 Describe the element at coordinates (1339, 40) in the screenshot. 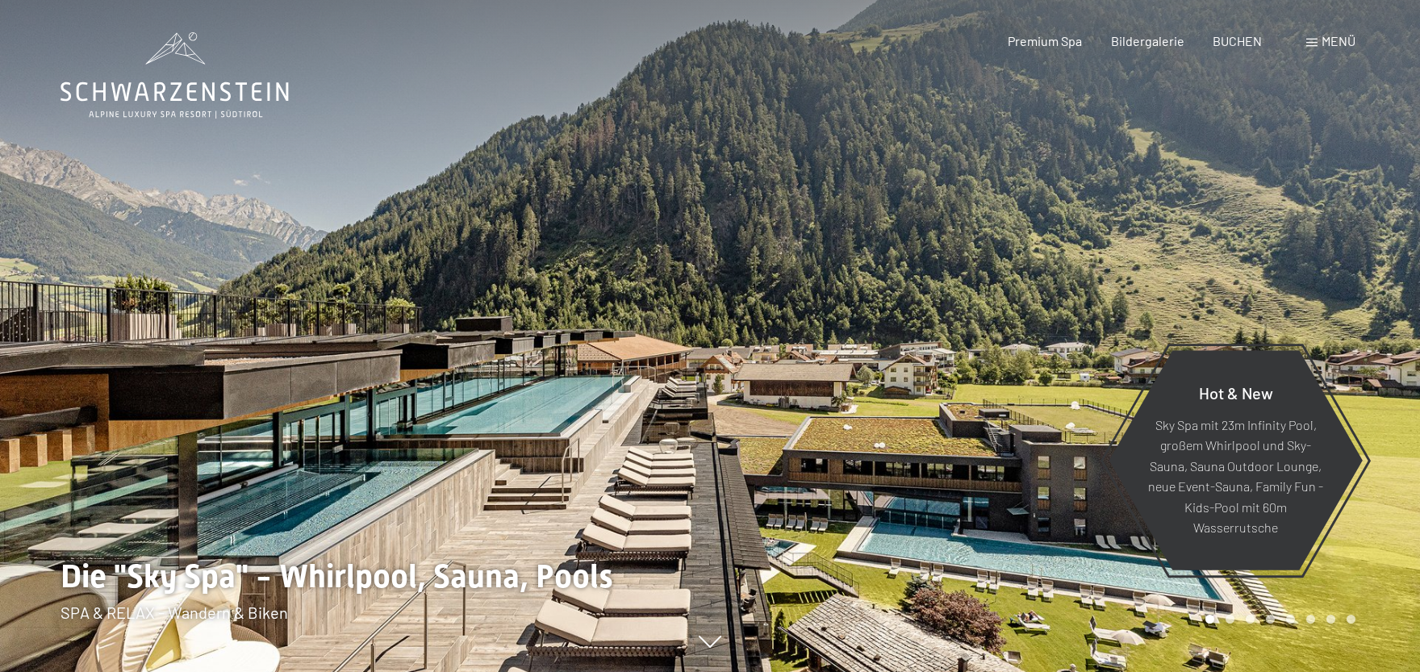

I see `span: Menü` at that location.